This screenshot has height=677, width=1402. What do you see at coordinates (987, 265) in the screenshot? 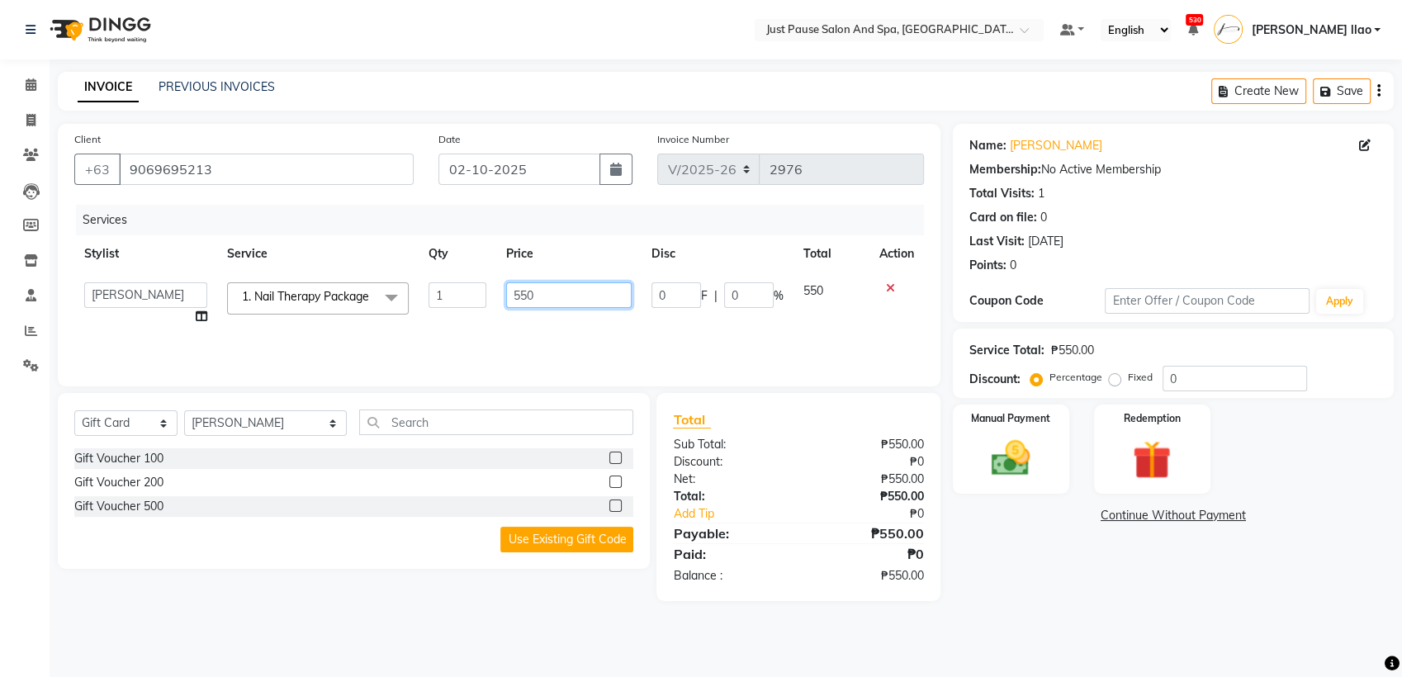
I see `div: Points:` at bounding box center [987, 265].